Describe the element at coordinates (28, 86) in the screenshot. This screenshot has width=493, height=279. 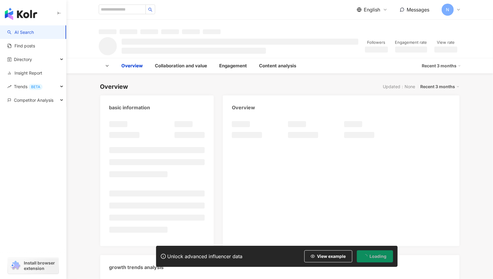
I see `span: Trends` at that location.